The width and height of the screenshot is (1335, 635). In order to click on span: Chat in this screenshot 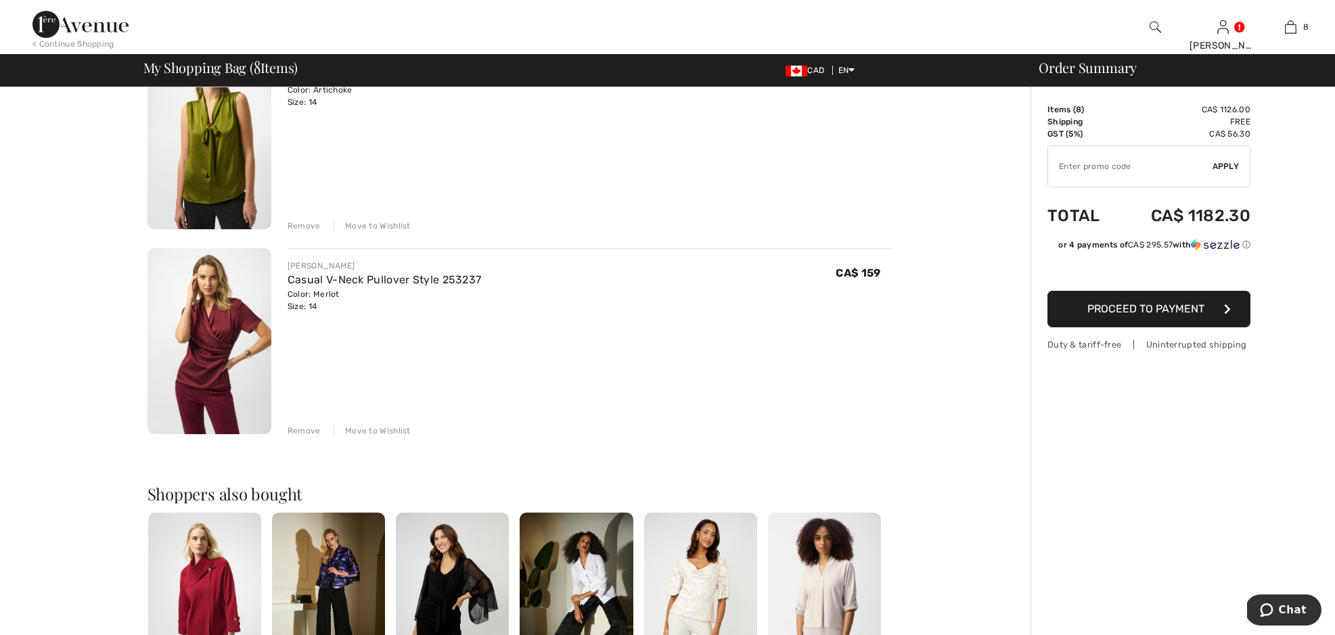, I will do `click(45, 16)`.